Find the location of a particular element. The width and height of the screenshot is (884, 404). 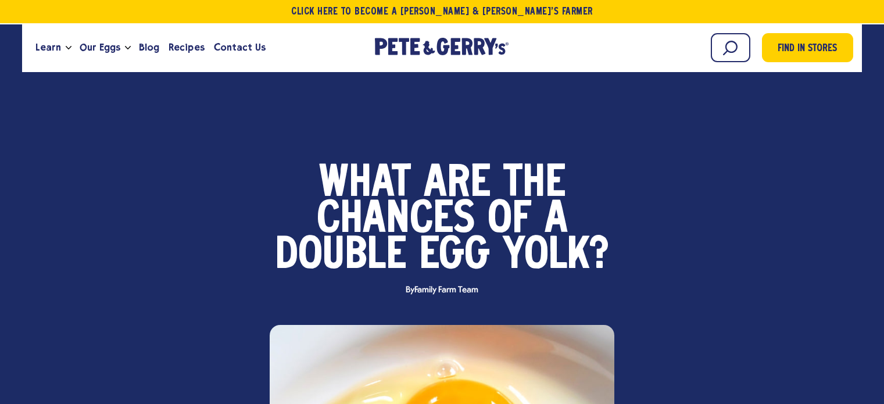

a: Find in Stores is located at coordinates (807, 48).